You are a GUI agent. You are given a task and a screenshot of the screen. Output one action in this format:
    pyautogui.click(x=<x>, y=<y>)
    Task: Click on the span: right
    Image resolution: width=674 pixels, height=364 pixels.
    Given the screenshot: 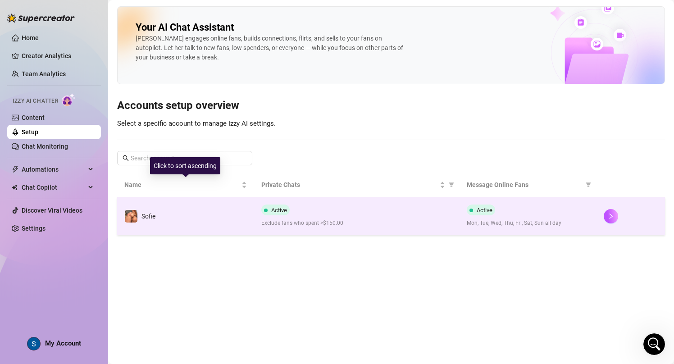 What is the action you would take?
    pyautogui.click(x=611, y=216)
    